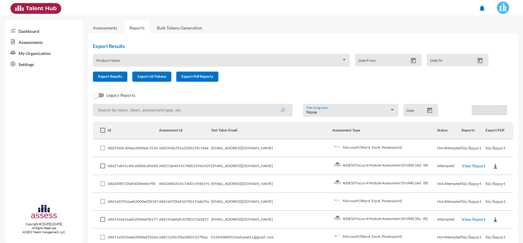 The height and width of the screenshot is (243, 523). What do you see at coordinates (185, 202) in the screenshot?
I see `td: 68d16070fa810700153ab29a` at bounding box center [185, 202].